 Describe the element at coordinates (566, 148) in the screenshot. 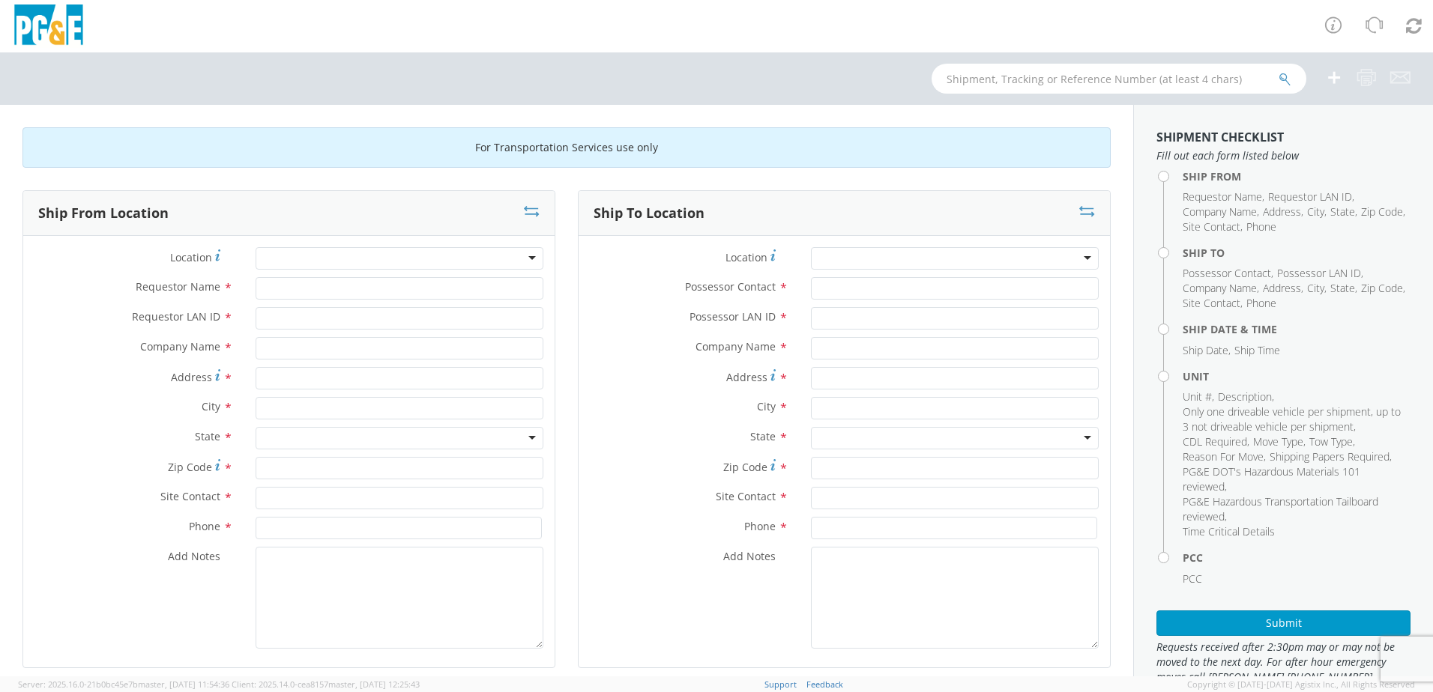

I see `div: For Transportation Services use only` at that location.